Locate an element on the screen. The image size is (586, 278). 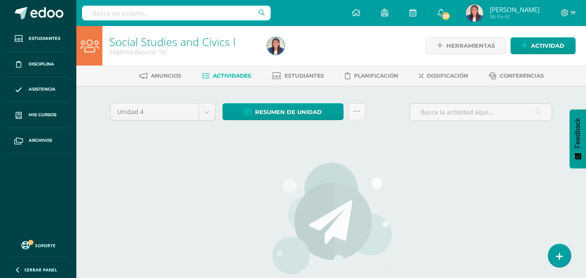
span: Unidad 4 is located at coordinates (155, 112).